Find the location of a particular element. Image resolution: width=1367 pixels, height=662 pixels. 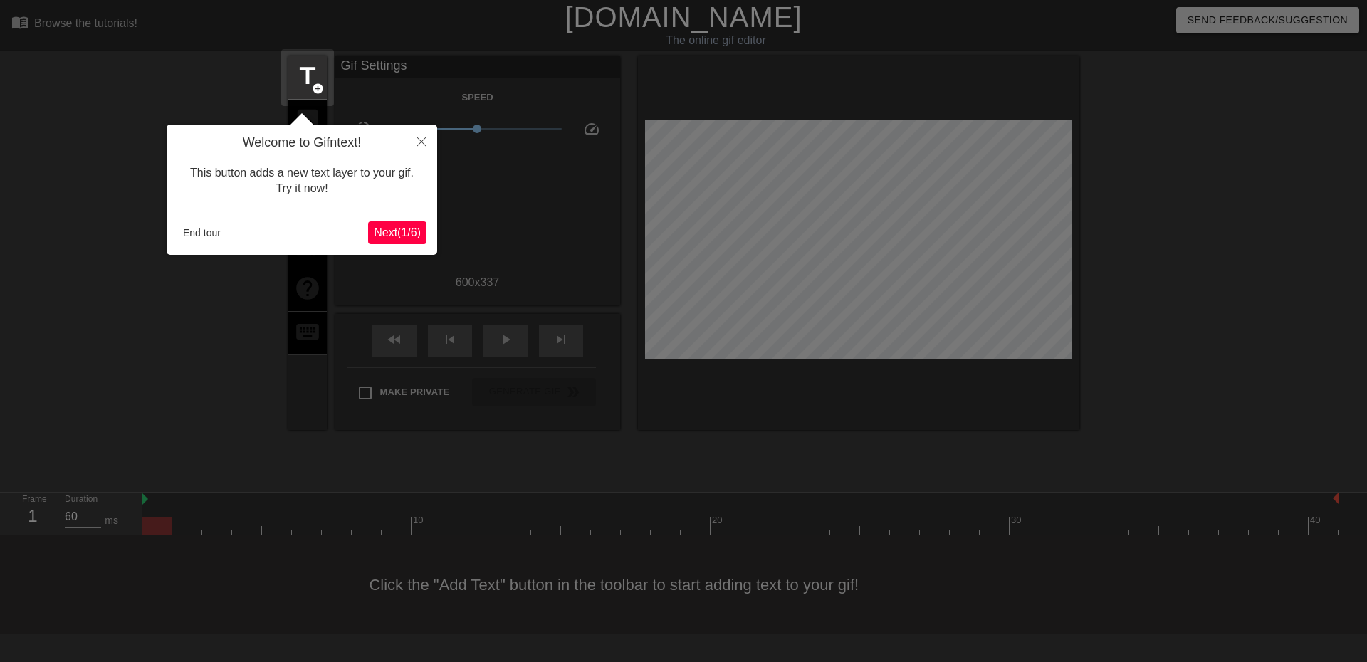

h4: Welcome to Gifntext! is located at coordinates (302, 143).